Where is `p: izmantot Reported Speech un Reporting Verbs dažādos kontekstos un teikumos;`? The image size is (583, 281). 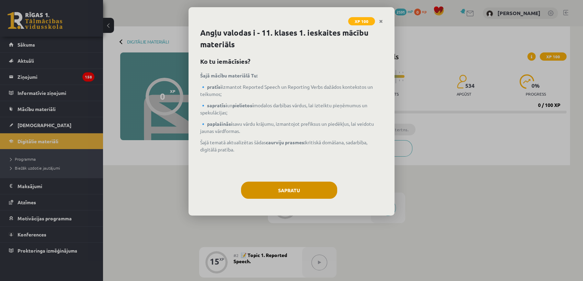
p: izmantot Reported Speech un Reporting Verbs dažādos kontekstos un teikumos; is located at coordinates (291, 91).